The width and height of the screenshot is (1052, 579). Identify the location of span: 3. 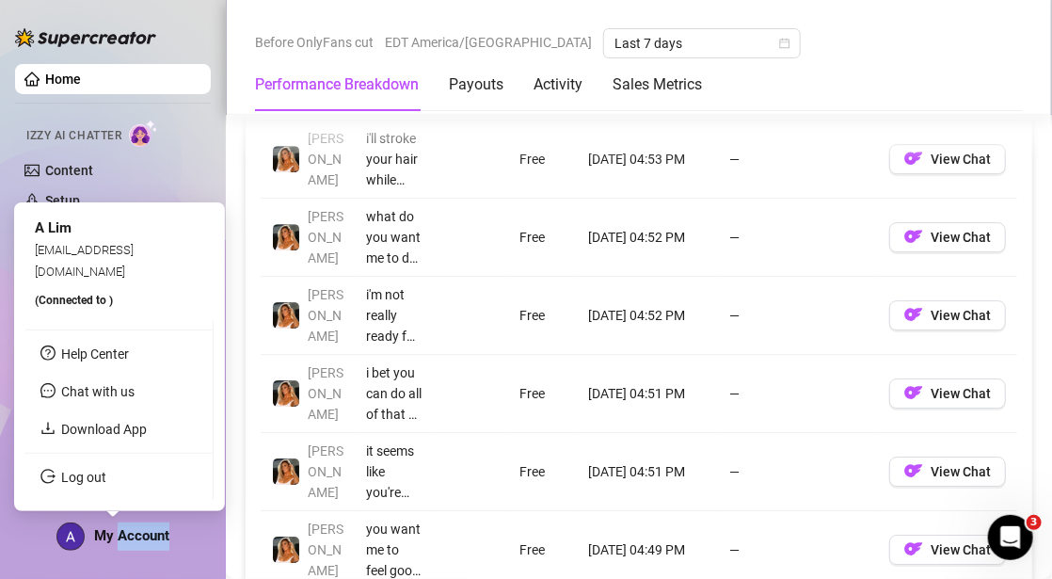
(1034, 522).